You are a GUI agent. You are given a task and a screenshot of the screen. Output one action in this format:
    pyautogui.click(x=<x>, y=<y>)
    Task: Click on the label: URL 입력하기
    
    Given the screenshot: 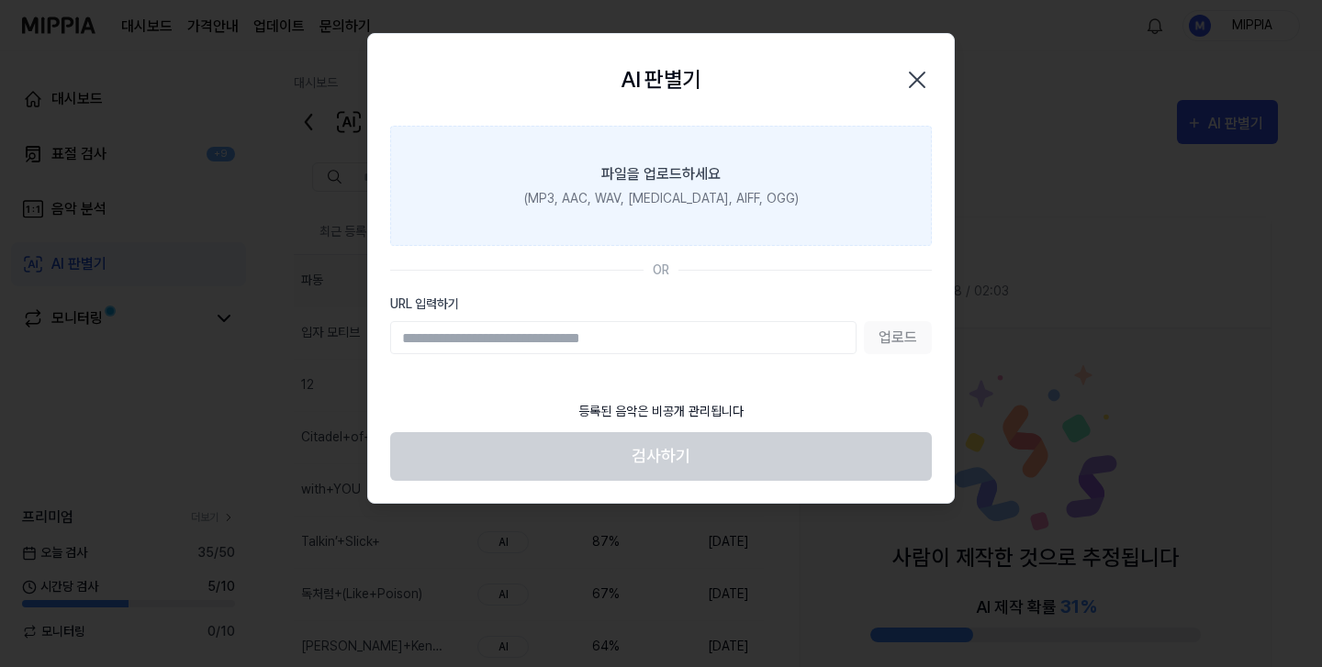 What is the action you would take?
    pyautogui.click(x=661, y=304)
    